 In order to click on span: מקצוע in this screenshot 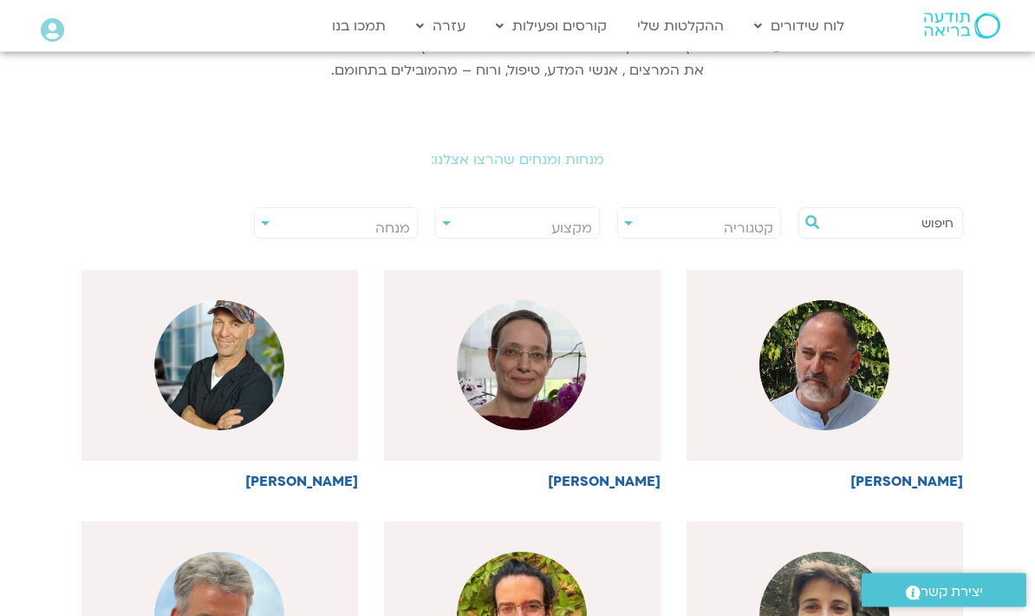, I will do `click(571, 229)`.